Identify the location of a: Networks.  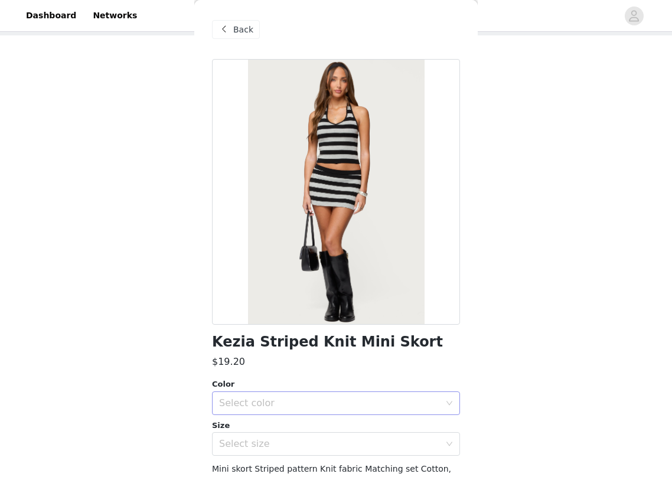
(115, 15).